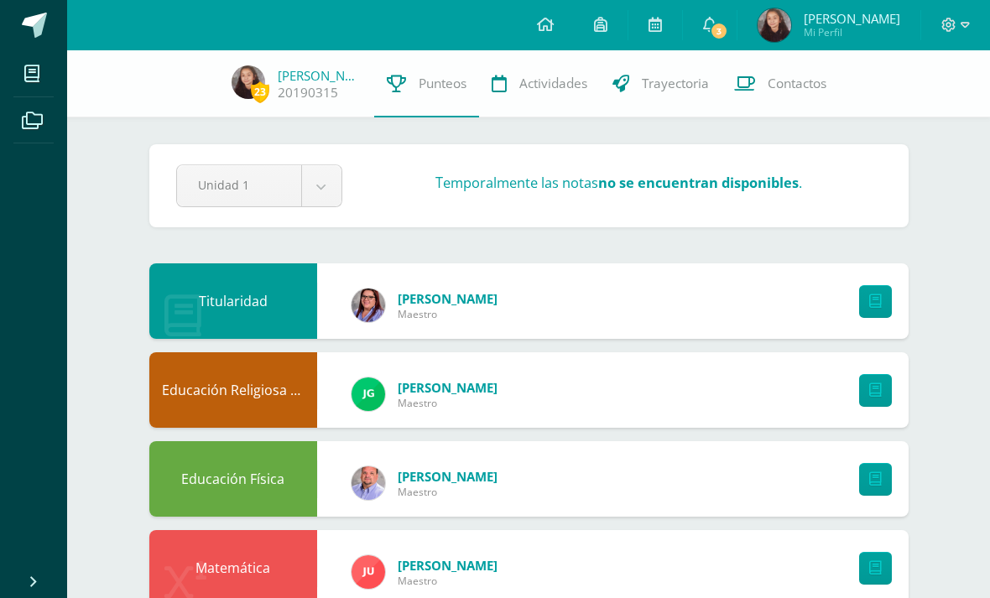 This screenshot has height=598, width=990. What do you see at coordinates (539, 84) in the screenshot?
I see `a: Actividades` at bounding box center [539, 84].